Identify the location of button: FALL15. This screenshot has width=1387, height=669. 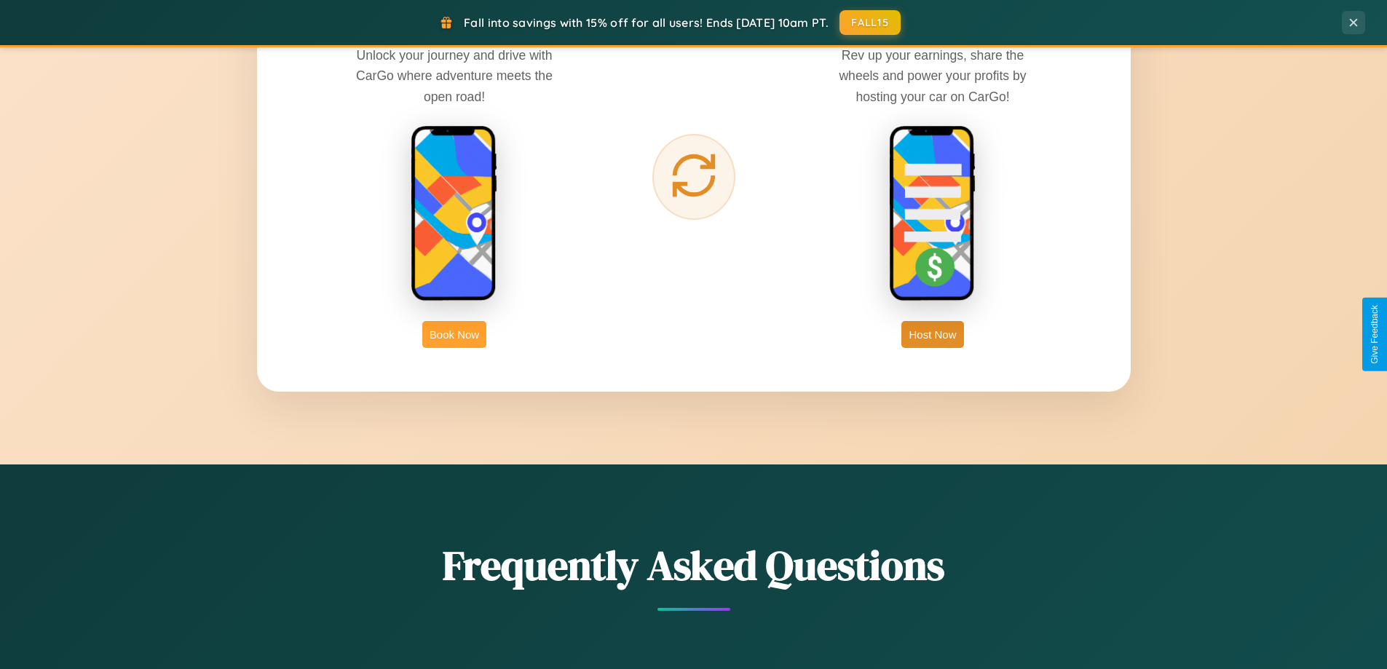
(870, 23).